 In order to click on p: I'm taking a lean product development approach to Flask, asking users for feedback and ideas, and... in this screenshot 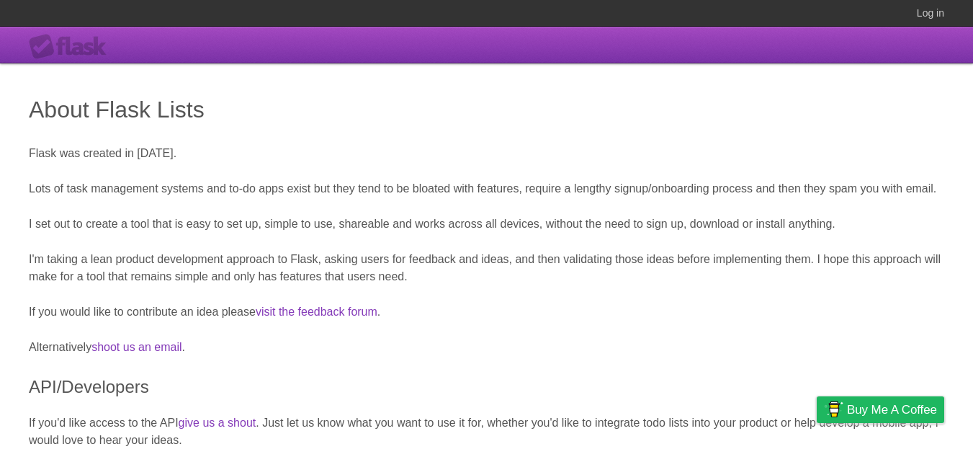, I will do `click(486, 268)`.